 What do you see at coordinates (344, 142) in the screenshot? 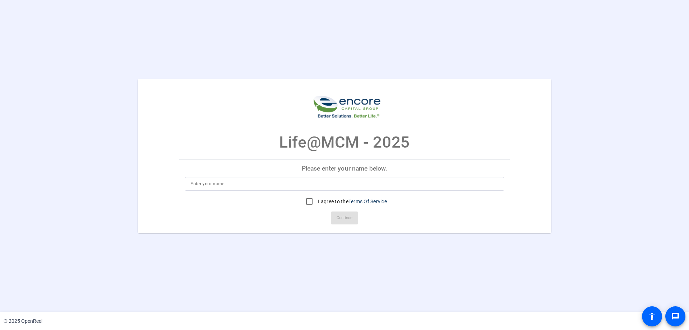
I see `p: Life@MCM - 2025` at bounding box center [344, 142].